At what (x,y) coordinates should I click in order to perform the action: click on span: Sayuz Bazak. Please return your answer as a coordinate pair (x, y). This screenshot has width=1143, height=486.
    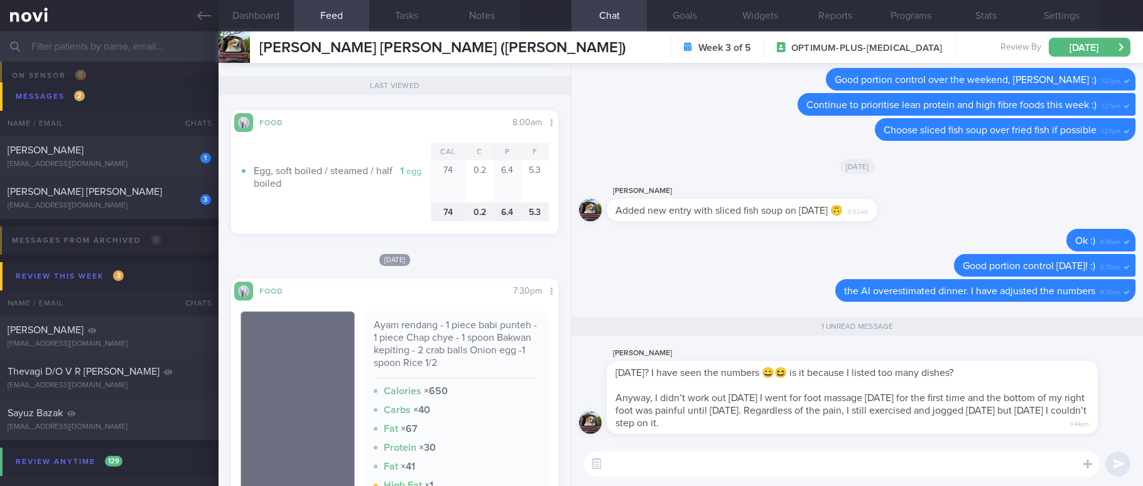
    Looking at the image, I should click on (35, 413).